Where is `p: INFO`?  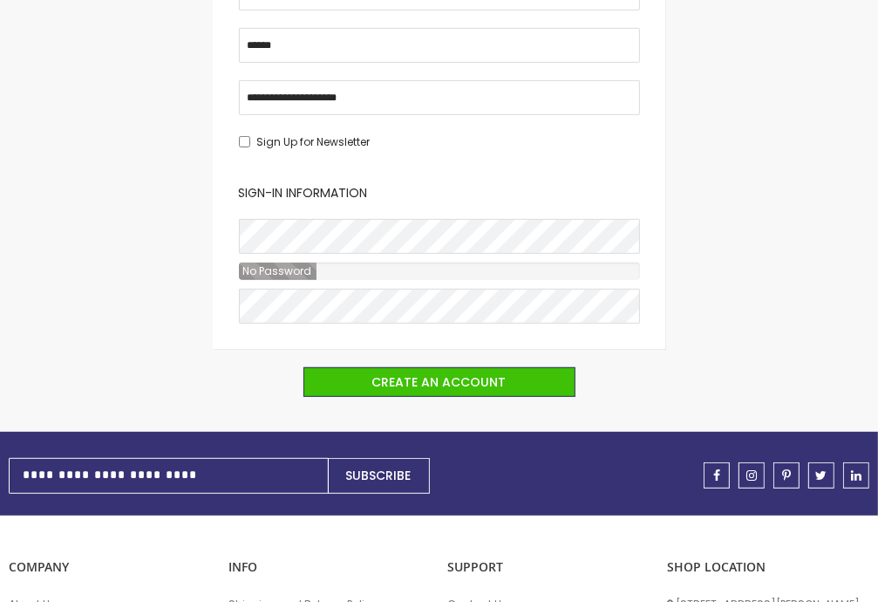 p: INFO is located at coordinates (330, 567).